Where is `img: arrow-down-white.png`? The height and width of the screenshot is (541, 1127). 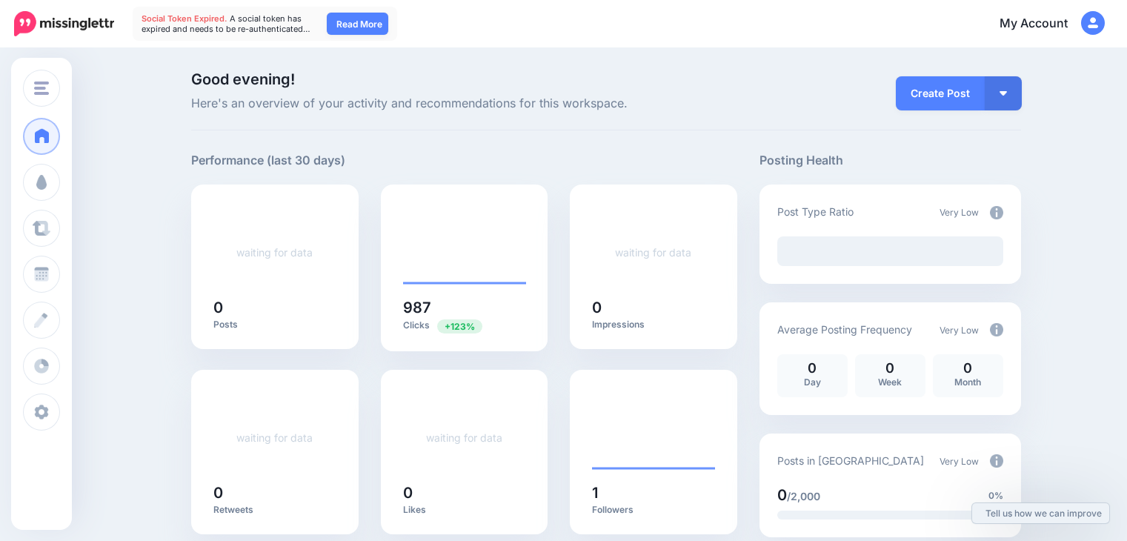
img: arrow-down-white.png is located at coordinates (1003, 93).